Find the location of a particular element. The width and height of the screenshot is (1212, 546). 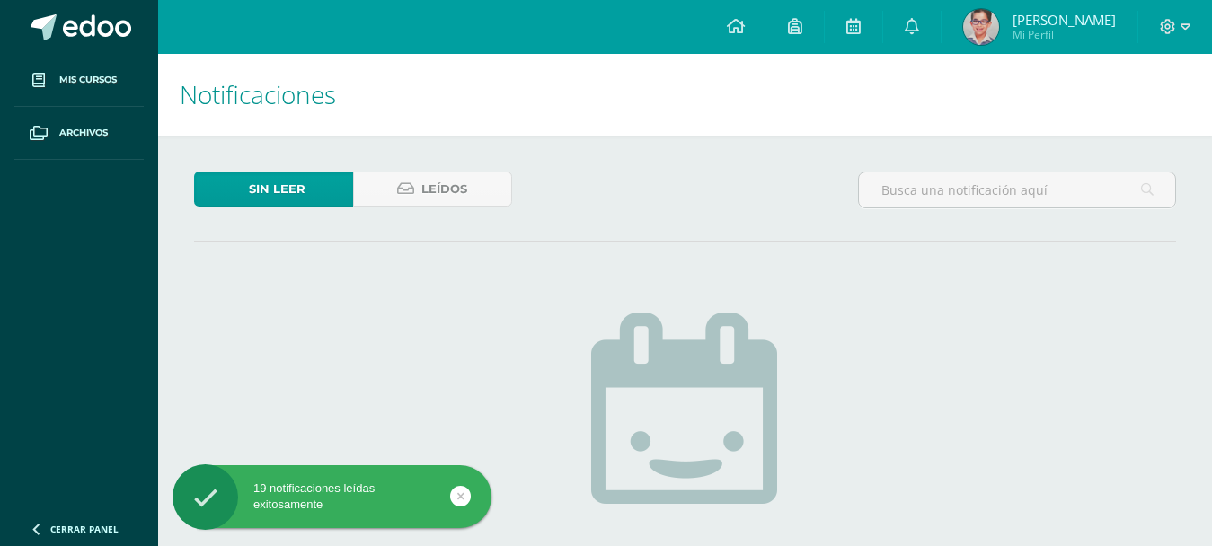

span: Mi Perfil is located at coordinates (1064, 34).